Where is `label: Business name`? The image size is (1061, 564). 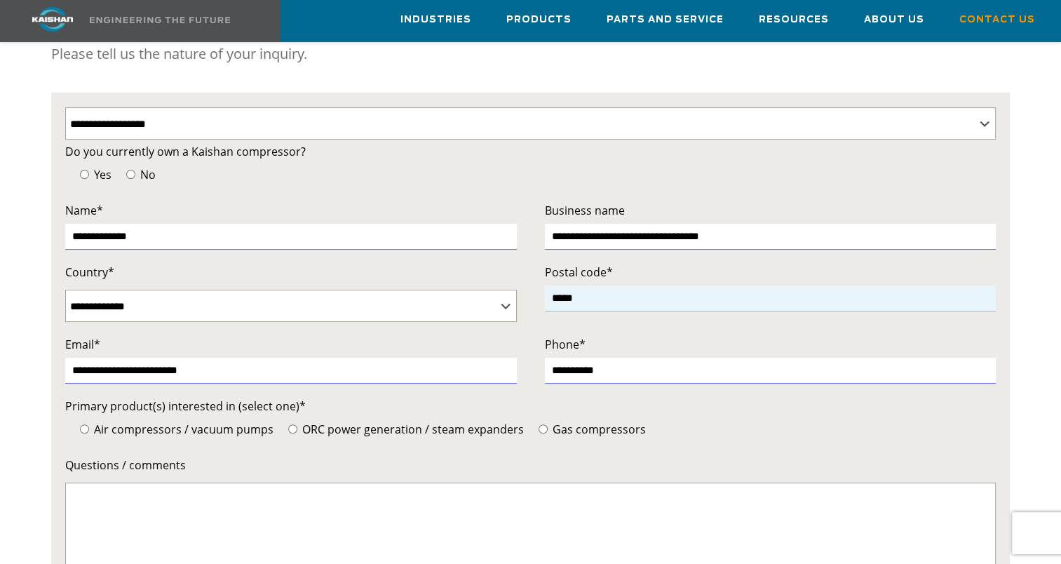
label: Business name is located at coordinates (771, 210).